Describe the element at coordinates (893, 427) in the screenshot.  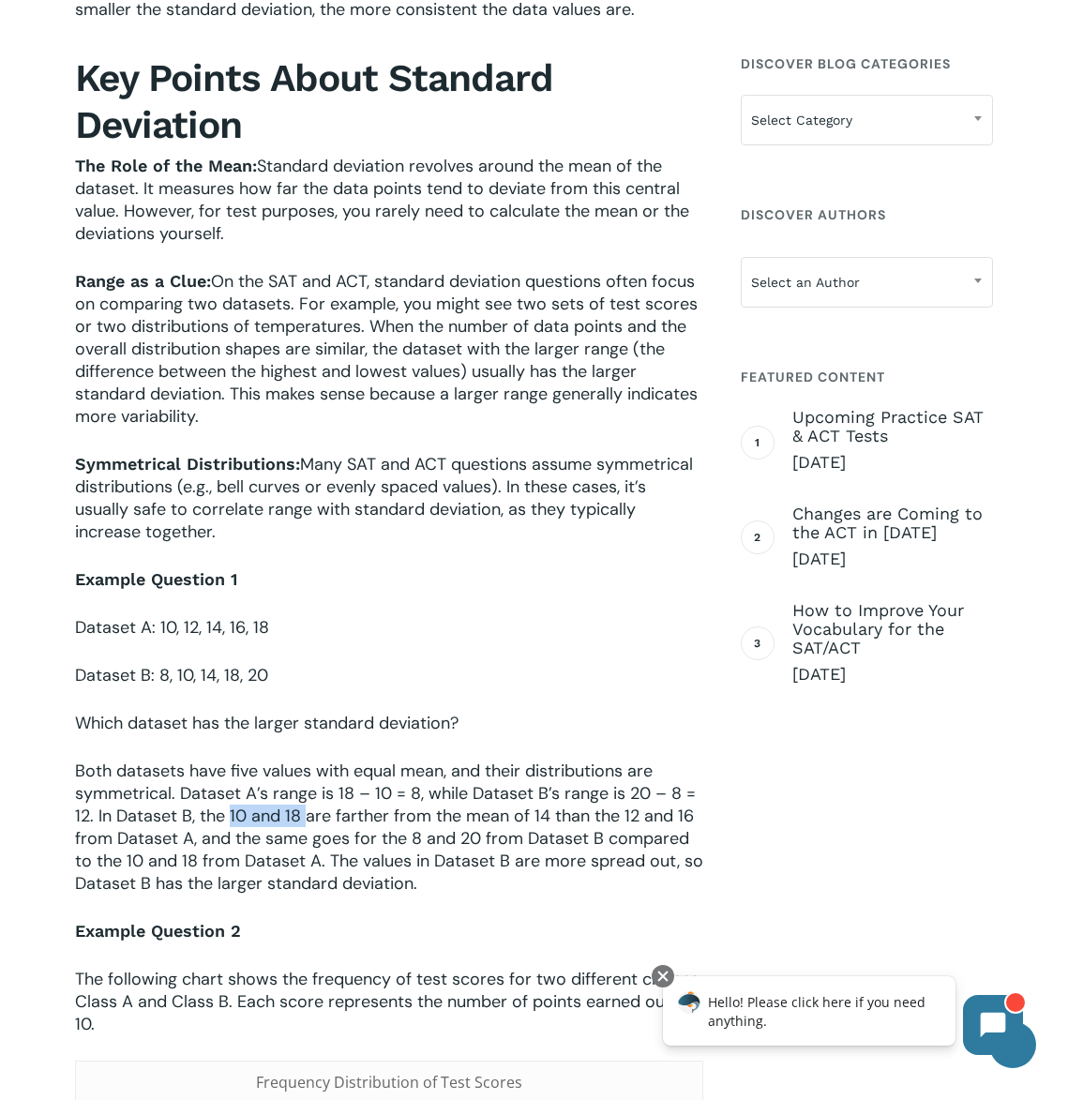
I see `span: Upcoming Practice SAT & ACT Tests` at that location.